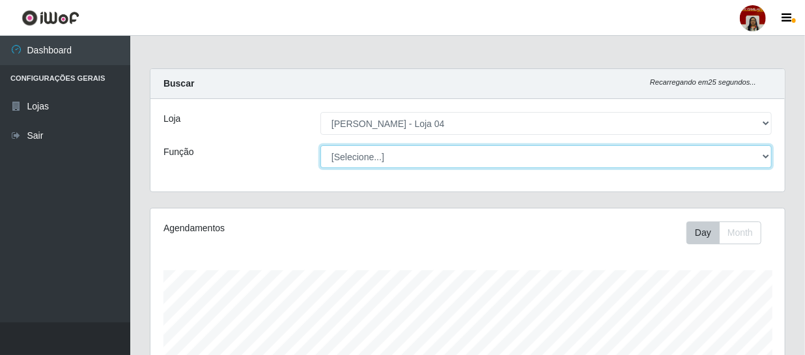 The width and height of the screenshot is (805, 355). Describe the element at coordinates (172, 118) in the screenshot. I see `label: Loja` at that location.